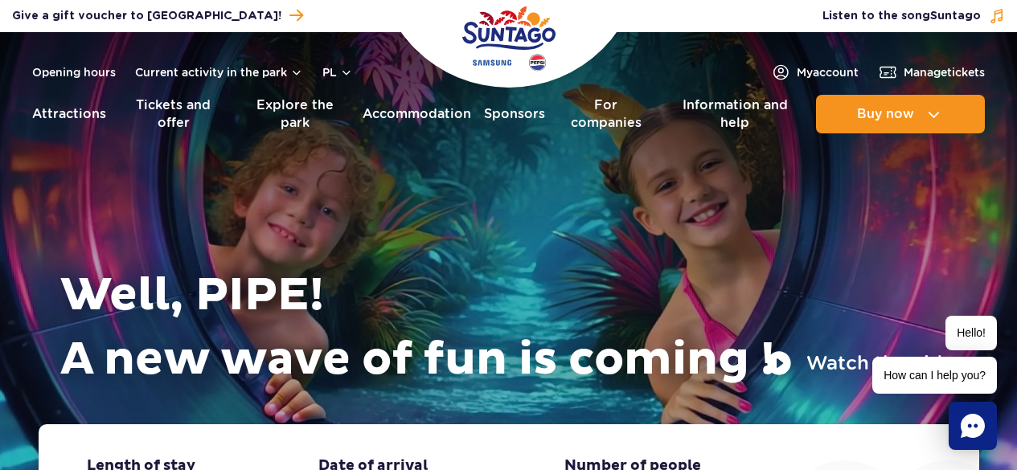  What do you see at coordinates (416, 114) in the screenshot?
I see `a: Accommodation` at bounding box center [416, 114].